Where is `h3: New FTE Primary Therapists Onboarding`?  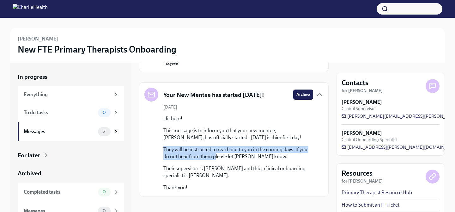
h3: New FTE Primary Therapists Onboarding is located at coordinates (97, 49).